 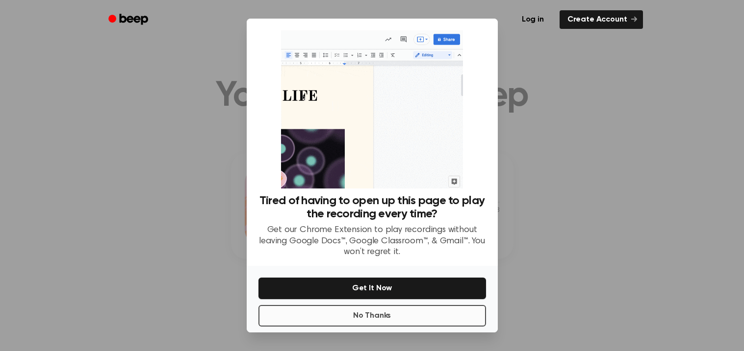 I want to click on h3: Tired of having to open up this page to play the recording every time?, so click(x=372, y=208).